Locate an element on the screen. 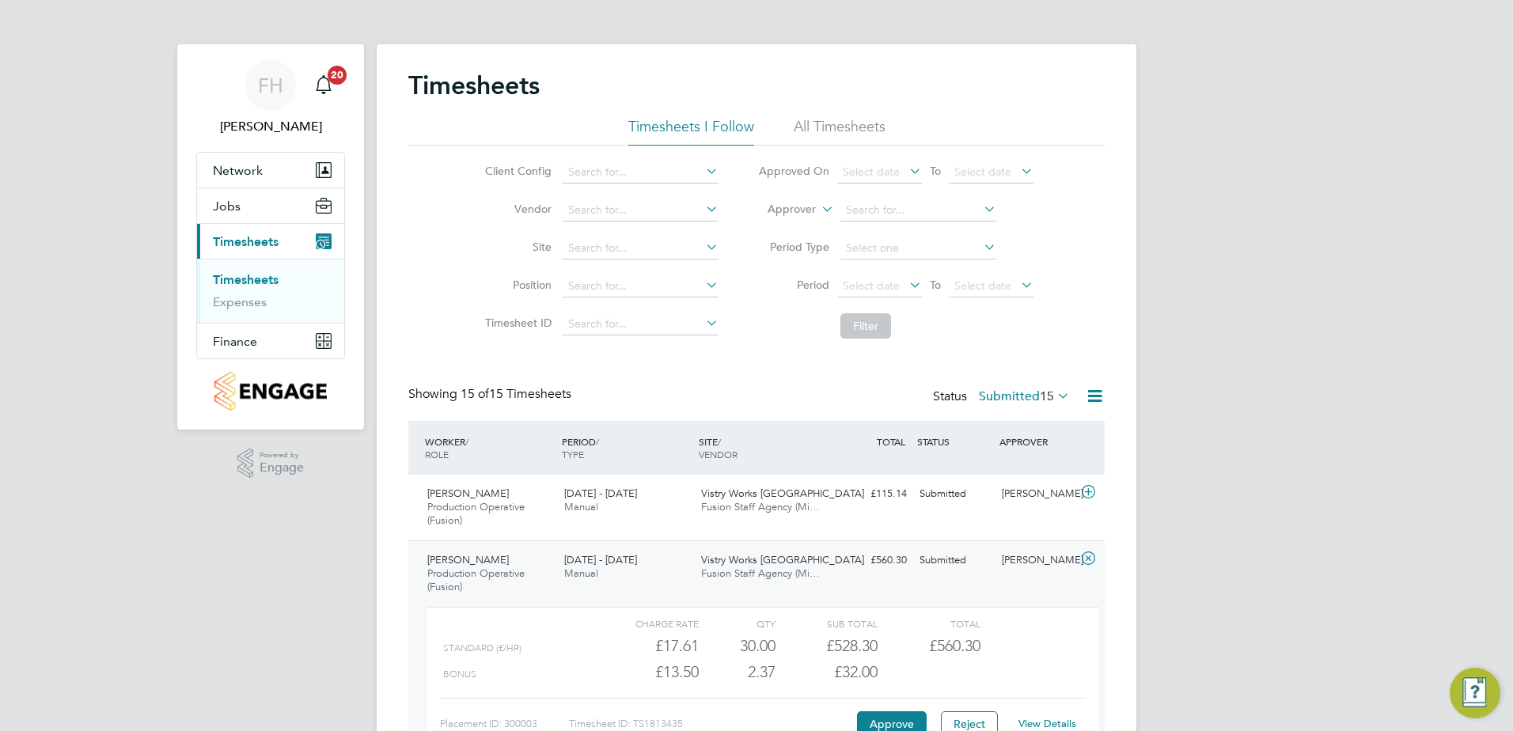 The image size is (1513, 731). label: Period is located at coordinates (794, 285).